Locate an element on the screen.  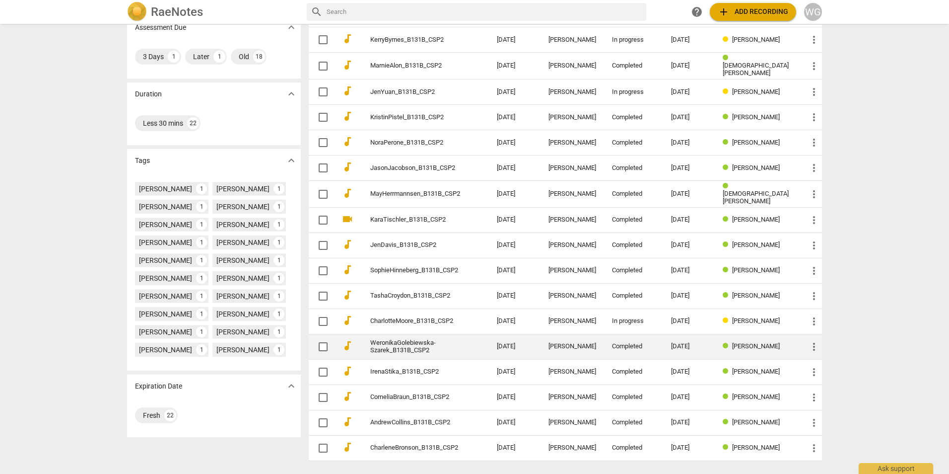
span: search is located at coordinates (317, 12).